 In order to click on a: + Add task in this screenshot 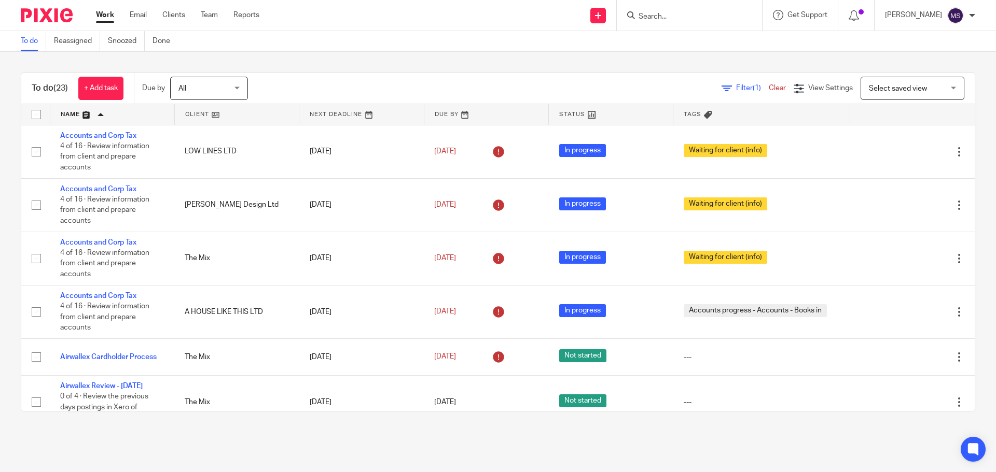, I will do `click(101, 88)`.